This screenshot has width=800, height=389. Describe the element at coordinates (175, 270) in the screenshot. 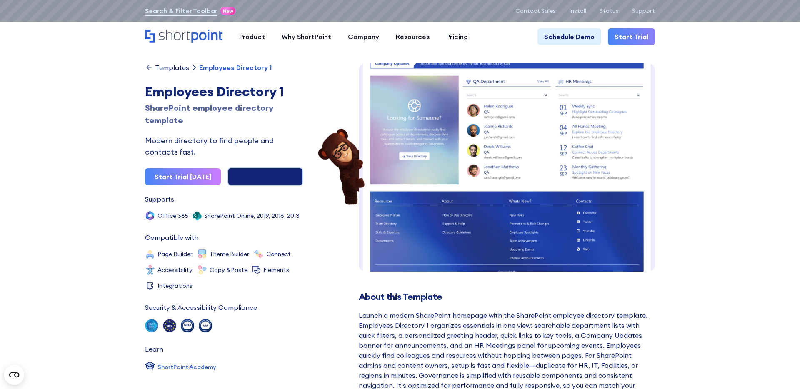

I see `div: Accessibility` at that location.